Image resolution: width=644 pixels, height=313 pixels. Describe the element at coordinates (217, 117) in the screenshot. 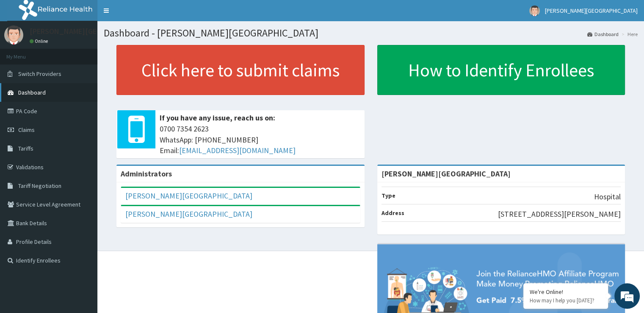

I see `b: If you have any issue, reach us on:` at that location.